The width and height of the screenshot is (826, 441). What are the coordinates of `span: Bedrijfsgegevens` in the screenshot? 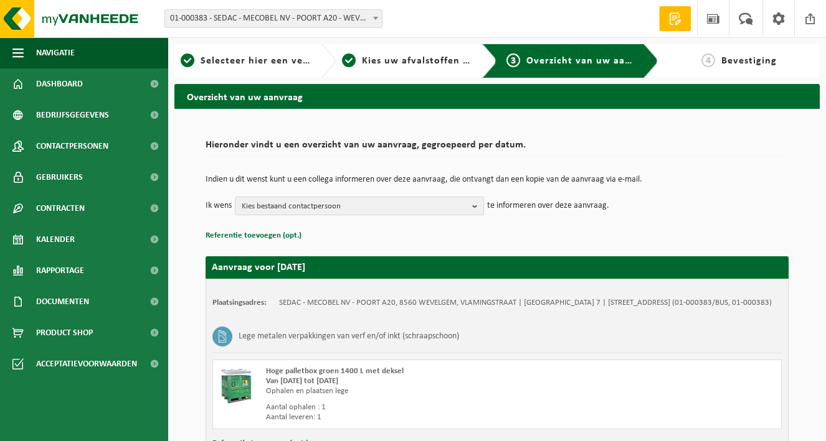 It's located at (72, 115).